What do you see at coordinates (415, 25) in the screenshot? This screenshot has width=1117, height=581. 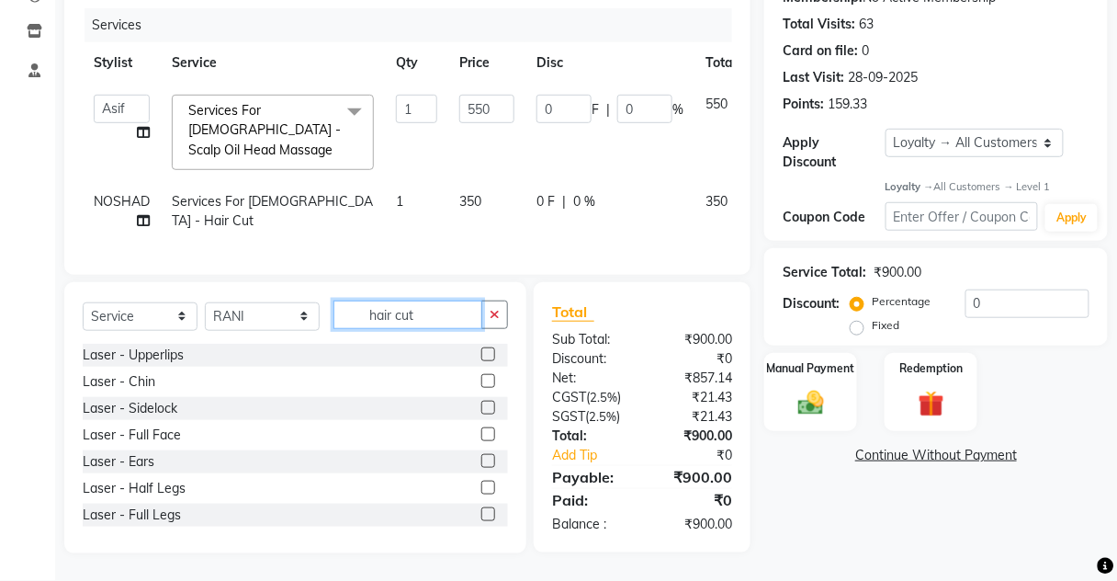 I see `div: Services` at bounding box center [415, 25].